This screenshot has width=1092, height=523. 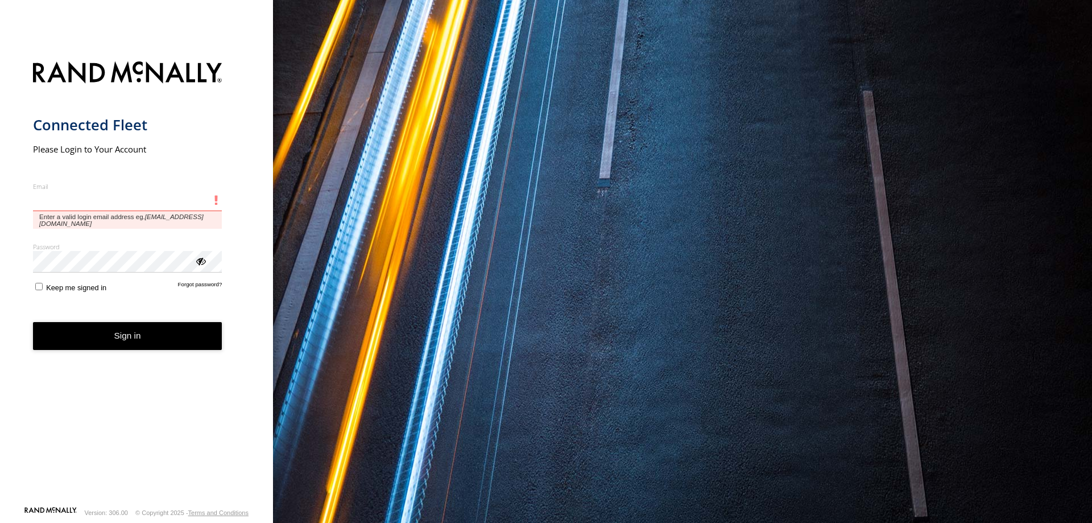 What do you see at coordinates (39, 286) in the screenshot?
I see `input: Keep me signed in` at bounding box center [39, 286].